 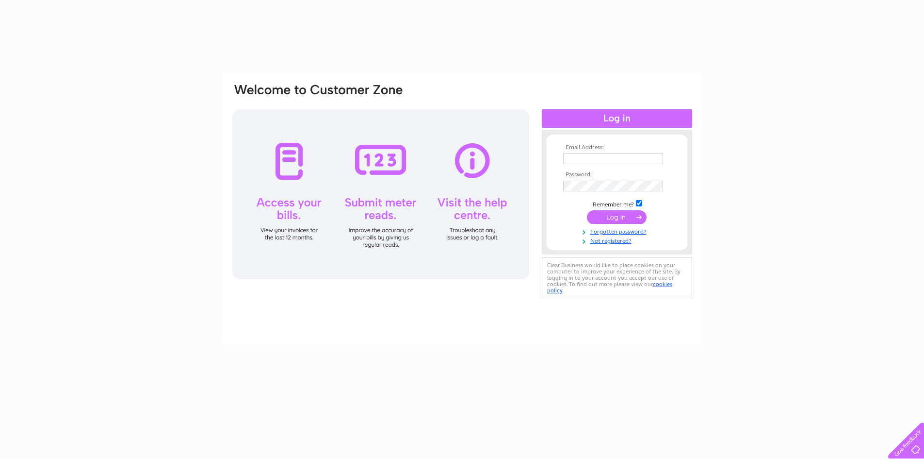 What do you see at coordinates (618, 230) in the screenshot?
I see `a: Forgotten password?` at bounding box center [618, 230].